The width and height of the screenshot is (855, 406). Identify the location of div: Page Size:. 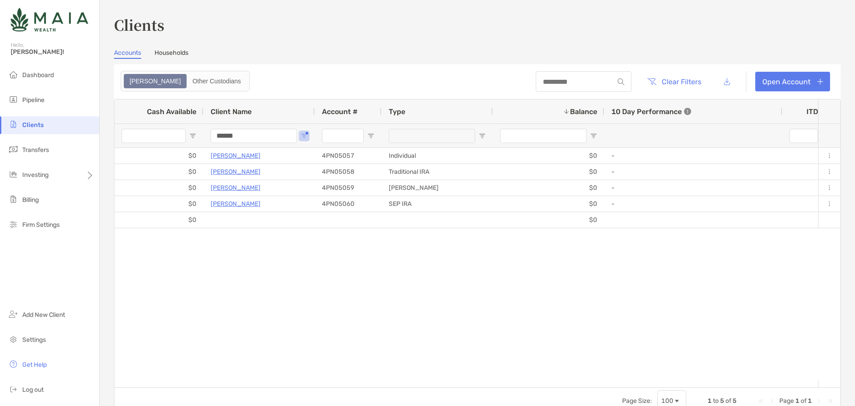
(637, 400).